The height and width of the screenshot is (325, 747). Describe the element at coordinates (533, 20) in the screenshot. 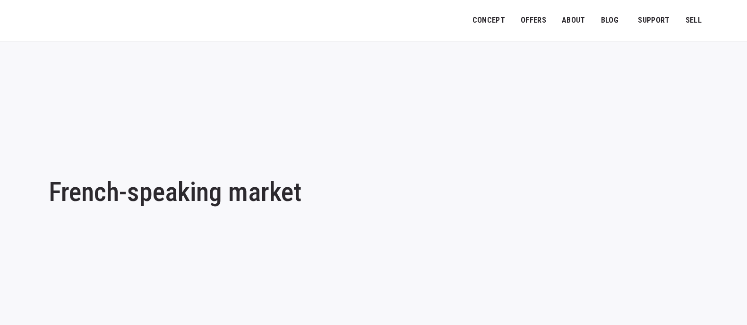

I see `a: OFFERS` at that location.